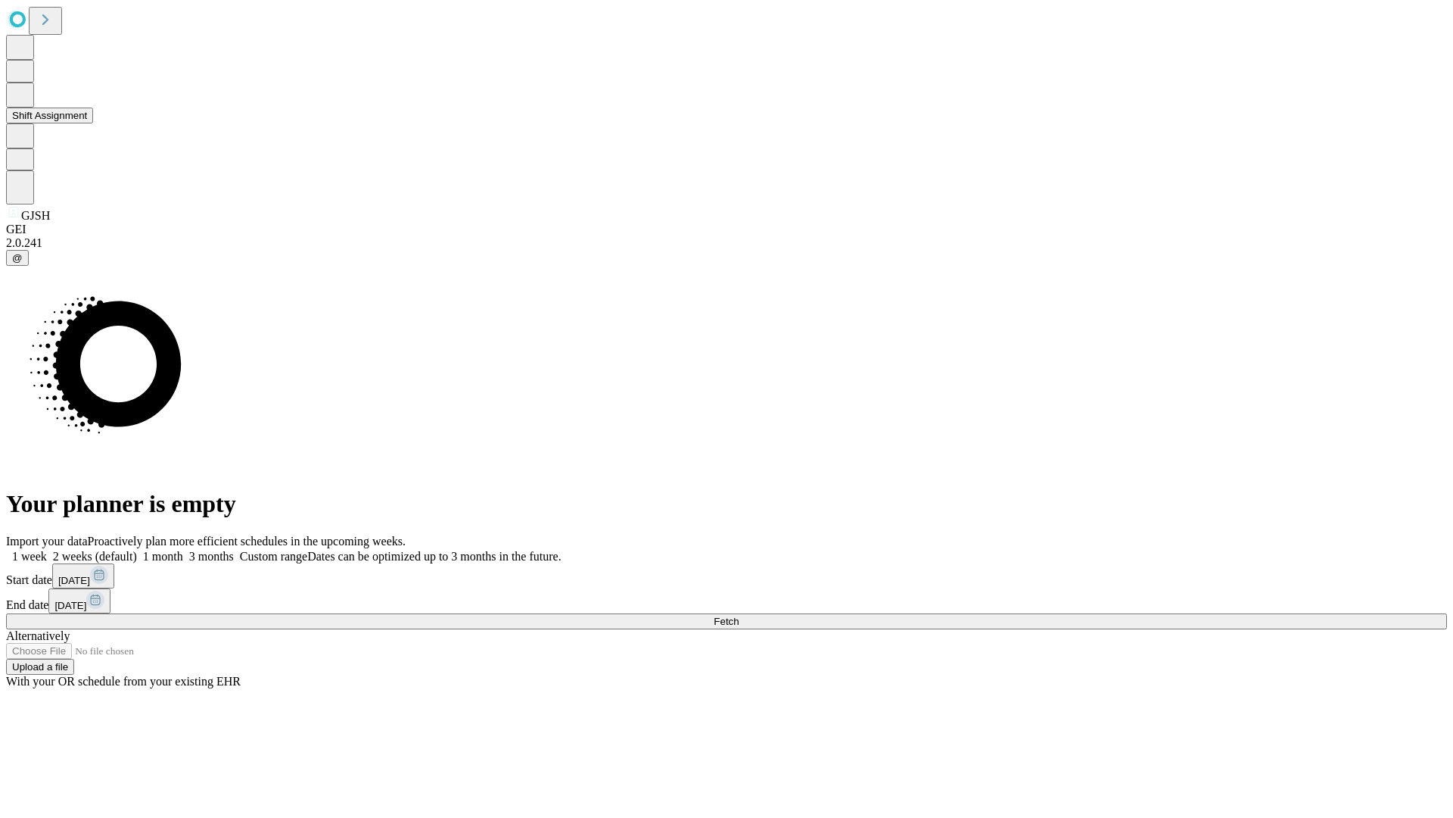  What do you see at coordinates (40, 666) in the screenshot?
I see `button: Upload a file` at bounding box center [40, 666].